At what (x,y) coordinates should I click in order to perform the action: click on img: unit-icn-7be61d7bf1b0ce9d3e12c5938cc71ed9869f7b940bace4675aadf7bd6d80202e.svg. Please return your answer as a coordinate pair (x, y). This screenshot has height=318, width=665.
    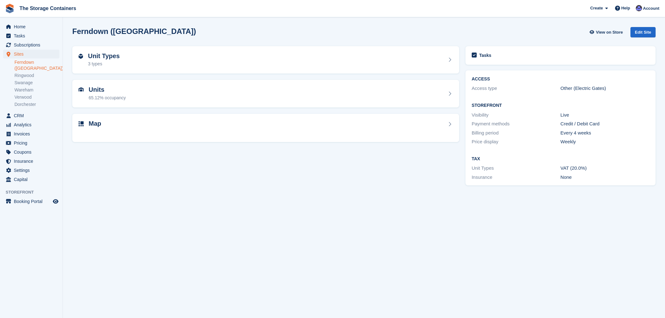
    Looking at the image, I should click on (81, 90).